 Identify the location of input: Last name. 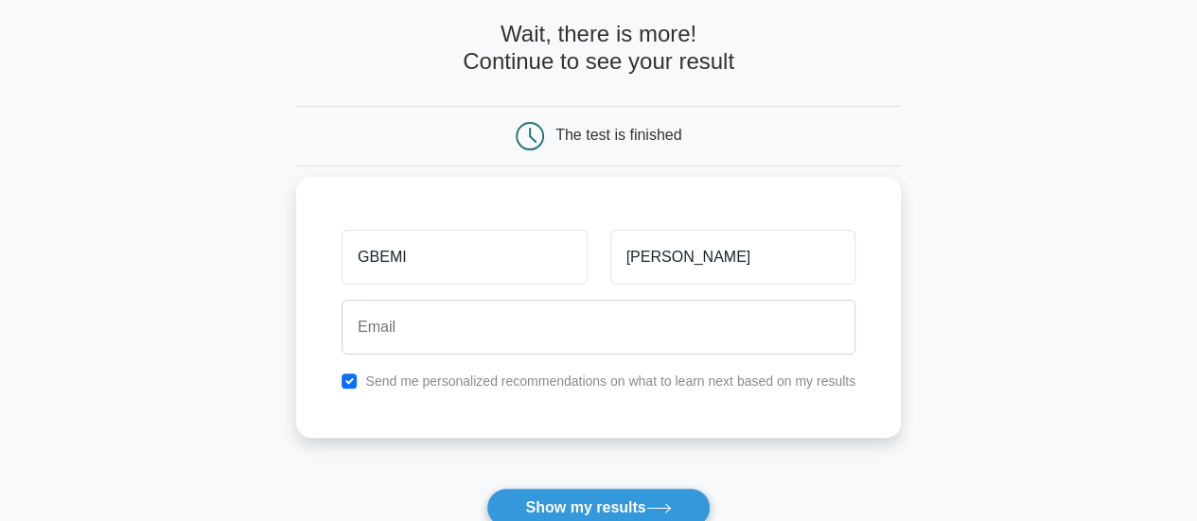
(732, 257).